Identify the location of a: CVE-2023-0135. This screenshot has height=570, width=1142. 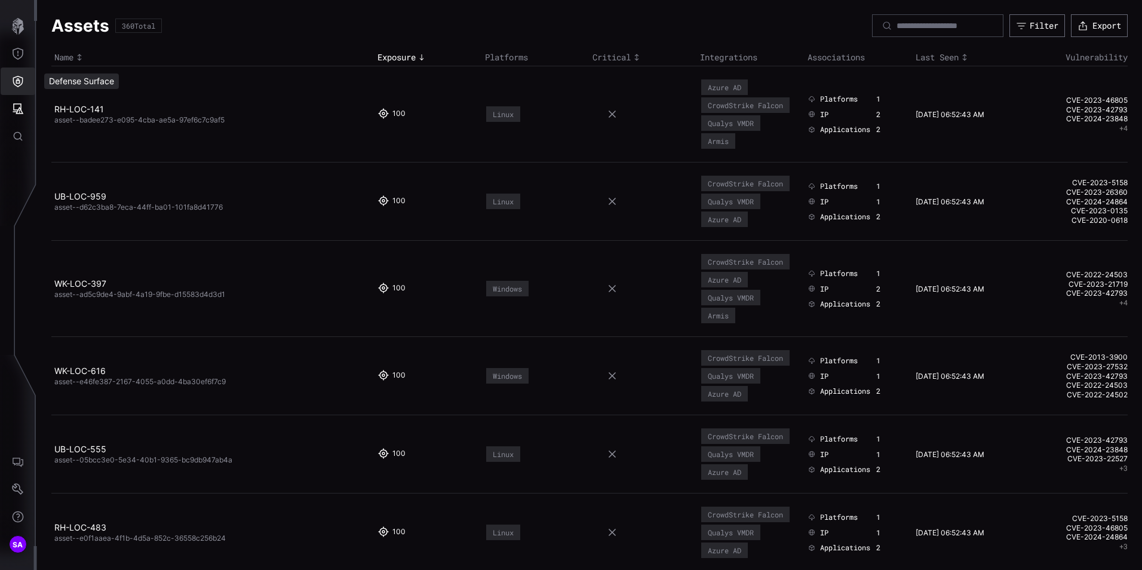
(1075, 211).